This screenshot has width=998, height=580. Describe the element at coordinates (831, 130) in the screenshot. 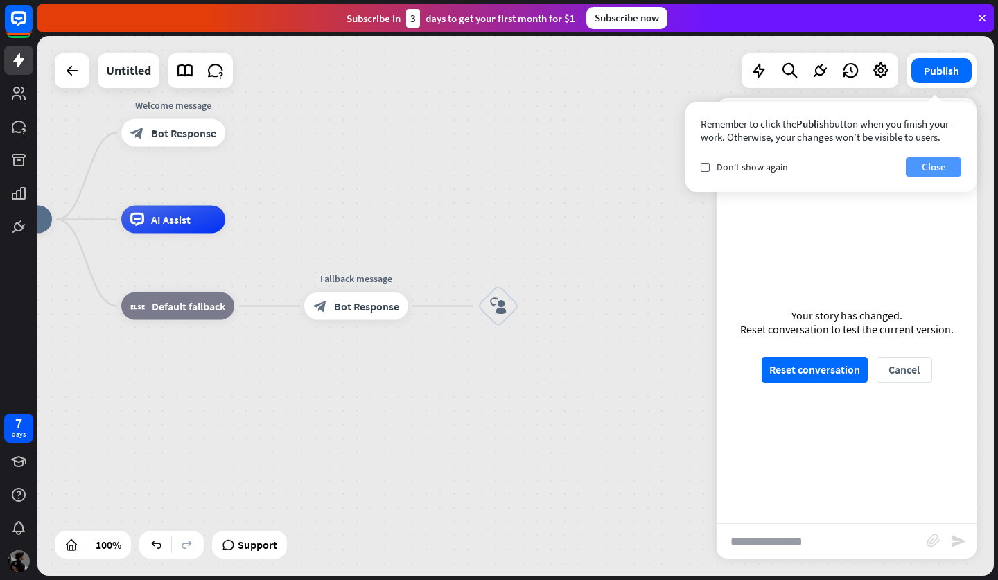

I see `div: Remember to click the button when you finish your work. Otherwise, your changes won’t be visible ...` at that location.